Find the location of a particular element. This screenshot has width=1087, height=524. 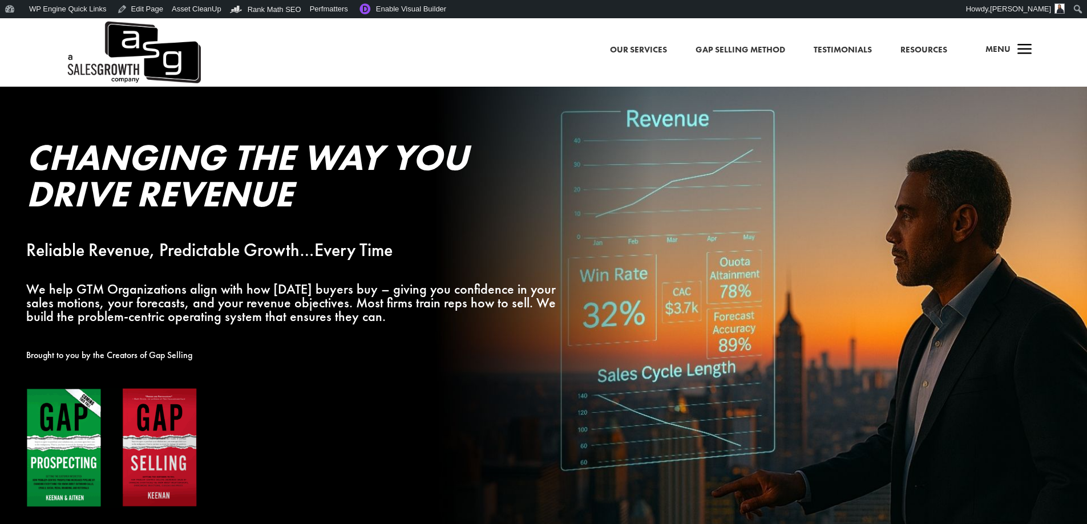

img: Gap Books is located at coordinates (112, 448).